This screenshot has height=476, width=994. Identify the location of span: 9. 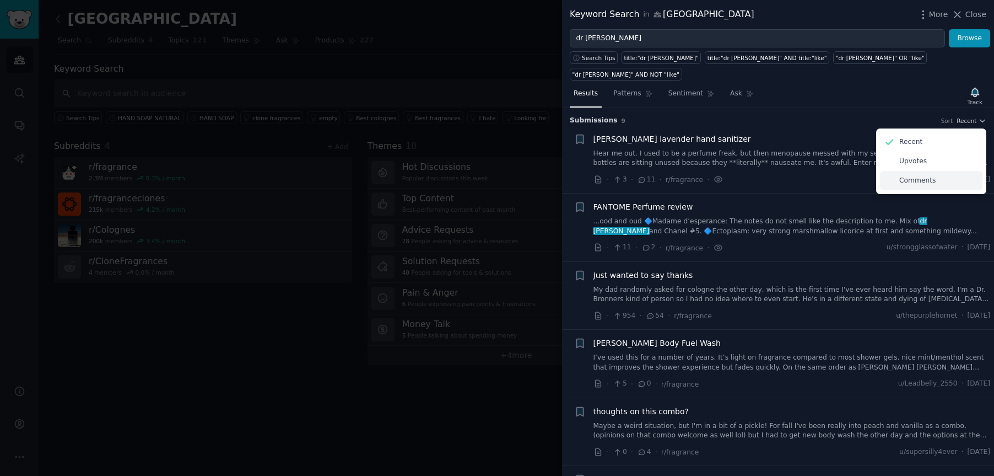
(623, 121).